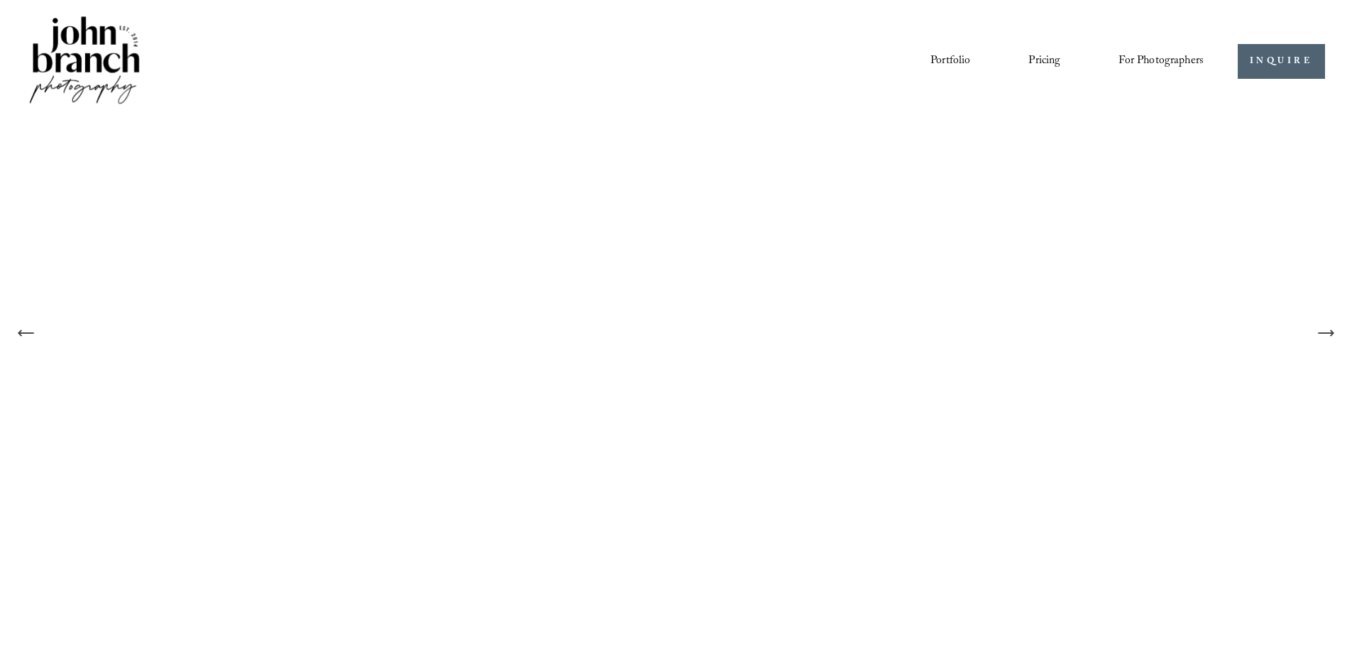 This screenshot has width=1352, height=647. I want to click on button: Previous Slide, so click(26, 333).